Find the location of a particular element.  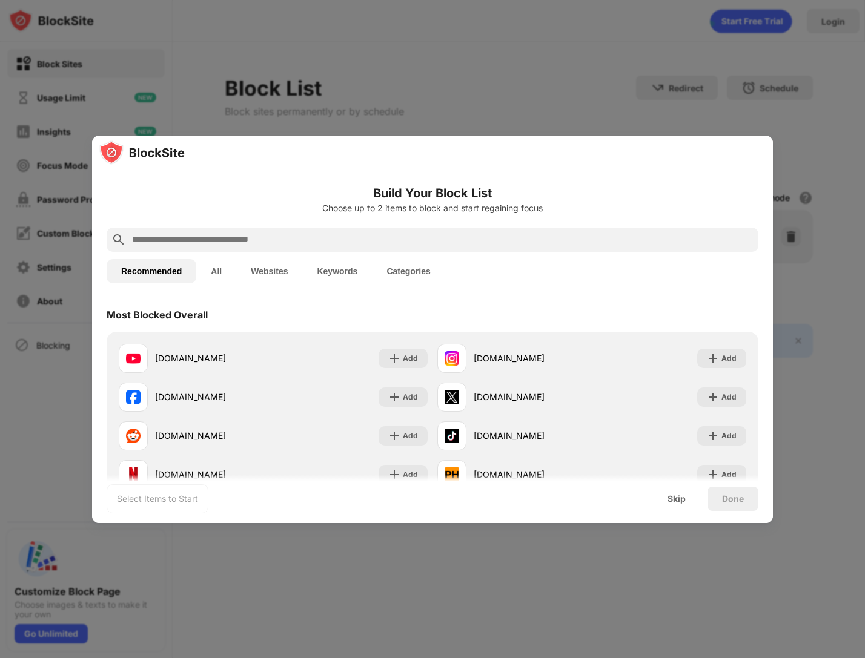

h6: Build Your Block List is located at coordinates (432, 193).